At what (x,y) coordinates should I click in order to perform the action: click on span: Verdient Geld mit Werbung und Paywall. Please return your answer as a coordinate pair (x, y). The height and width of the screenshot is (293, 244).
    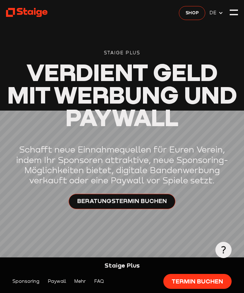
    Looking at the image, I should click on (122, 94).